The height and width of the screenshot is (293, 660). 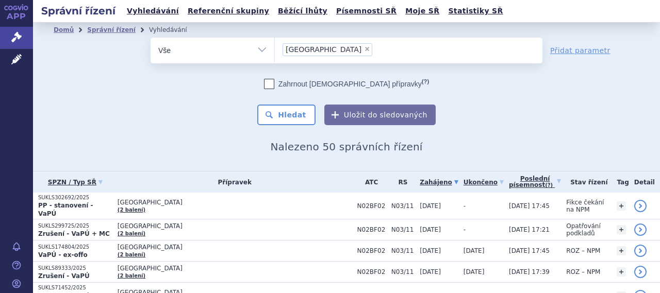 What do you see at coordinates (476, 11) in the screenshot?
I see `a: Statistiky SŘ` at bounding box center [476, 11].